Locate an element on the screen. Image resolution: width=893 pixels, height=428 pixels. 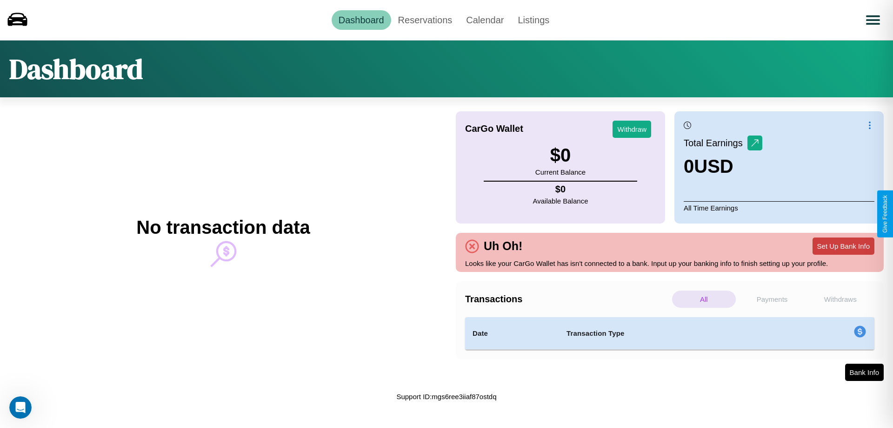
p: Current Balance is located at coordinates (561, 172).